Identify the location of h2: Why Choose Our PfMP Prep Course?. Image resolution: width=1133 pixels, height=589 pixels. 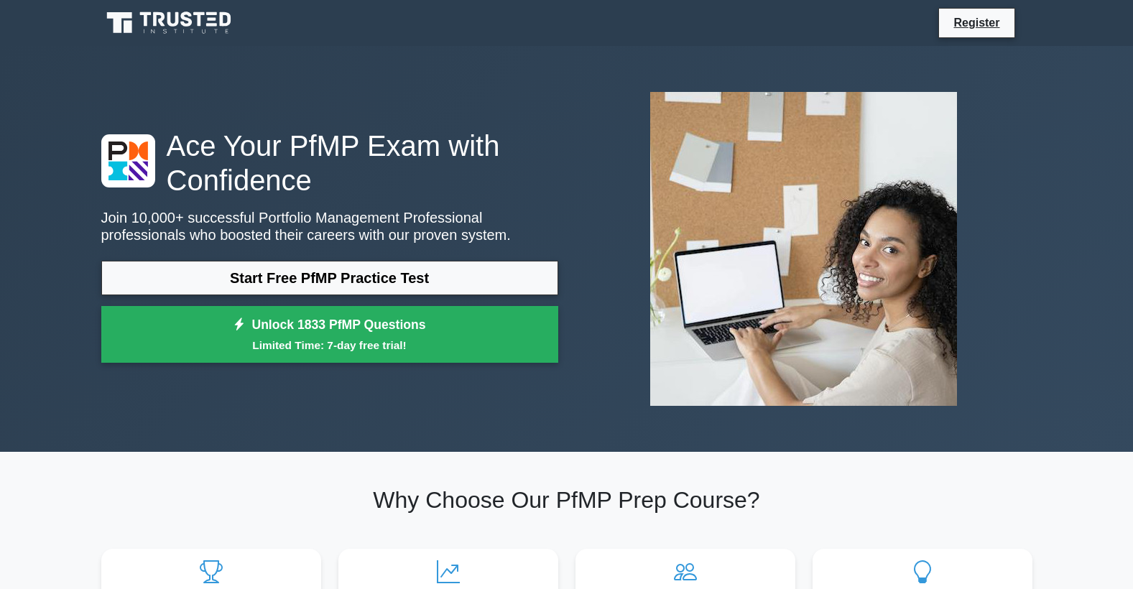
(567, 500).